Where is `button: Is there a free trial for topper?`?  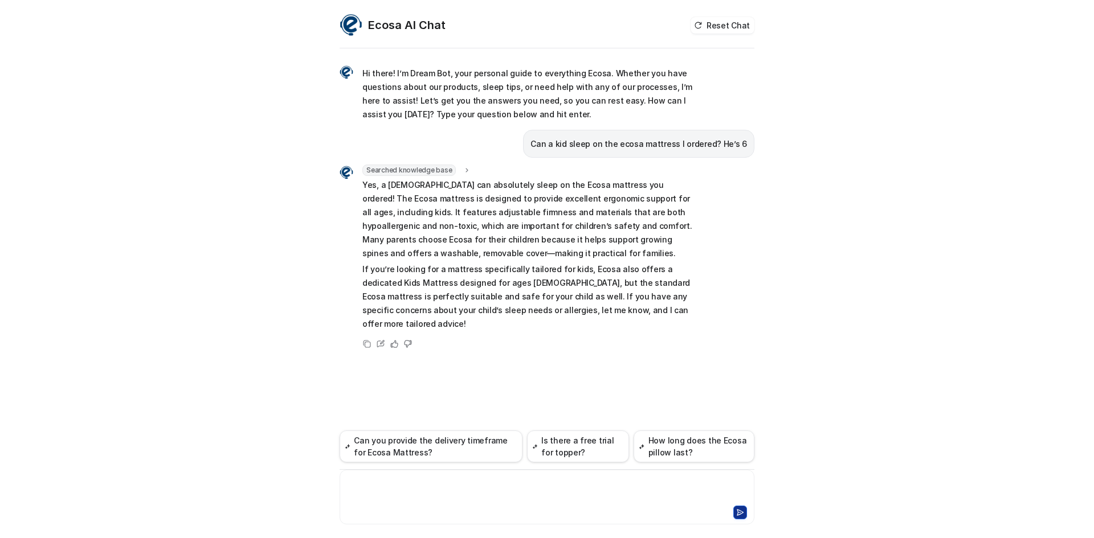
button: Is there a free trial for topper? is located at coordinates (578, 447).